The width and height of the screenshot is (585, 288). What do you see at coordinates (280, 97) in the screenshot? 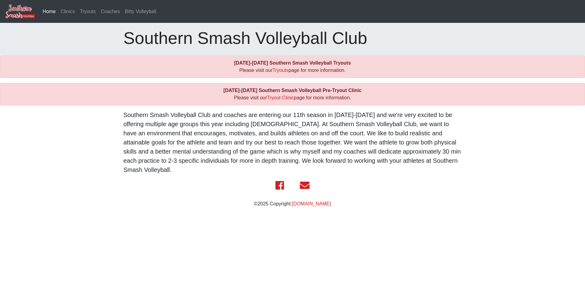
I see `a: Tryout Clinic` at bounding box center [280, 97].